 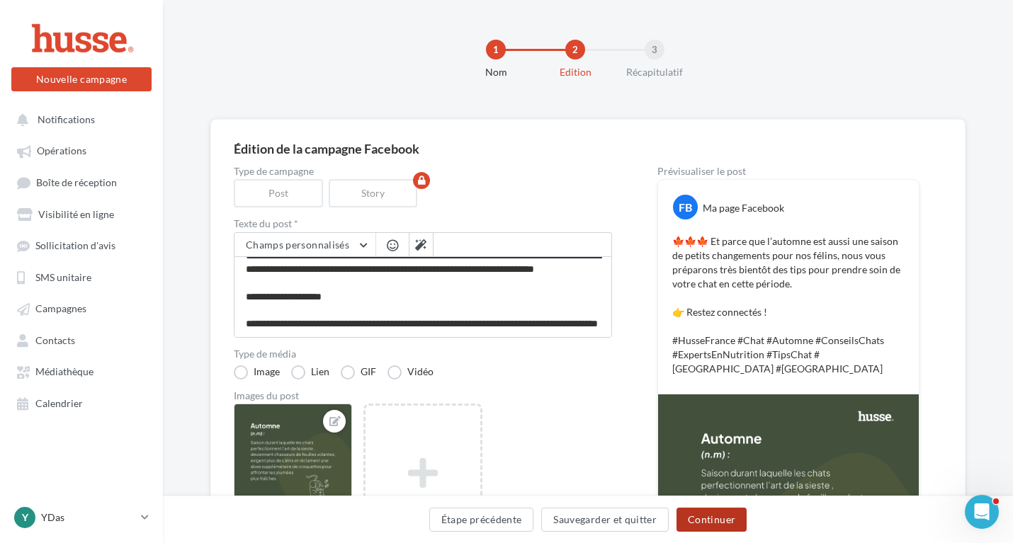 What do you see at coordinates (685, 207) in the screenshot?
I see `div: FB` at bounding box center [685, 207].